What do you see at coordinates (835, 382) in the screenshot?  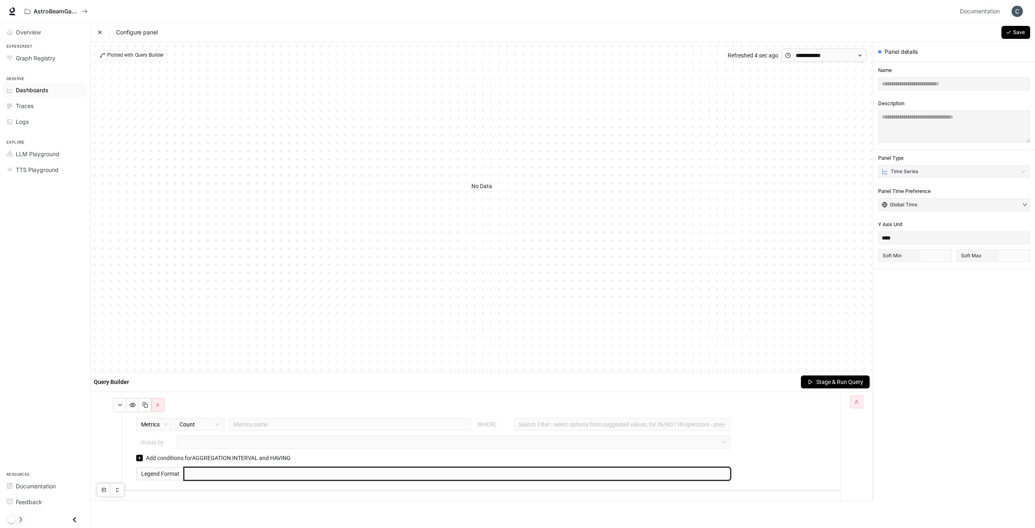 I see `button: Stage & Run Query` at bounding box center [835, 382].